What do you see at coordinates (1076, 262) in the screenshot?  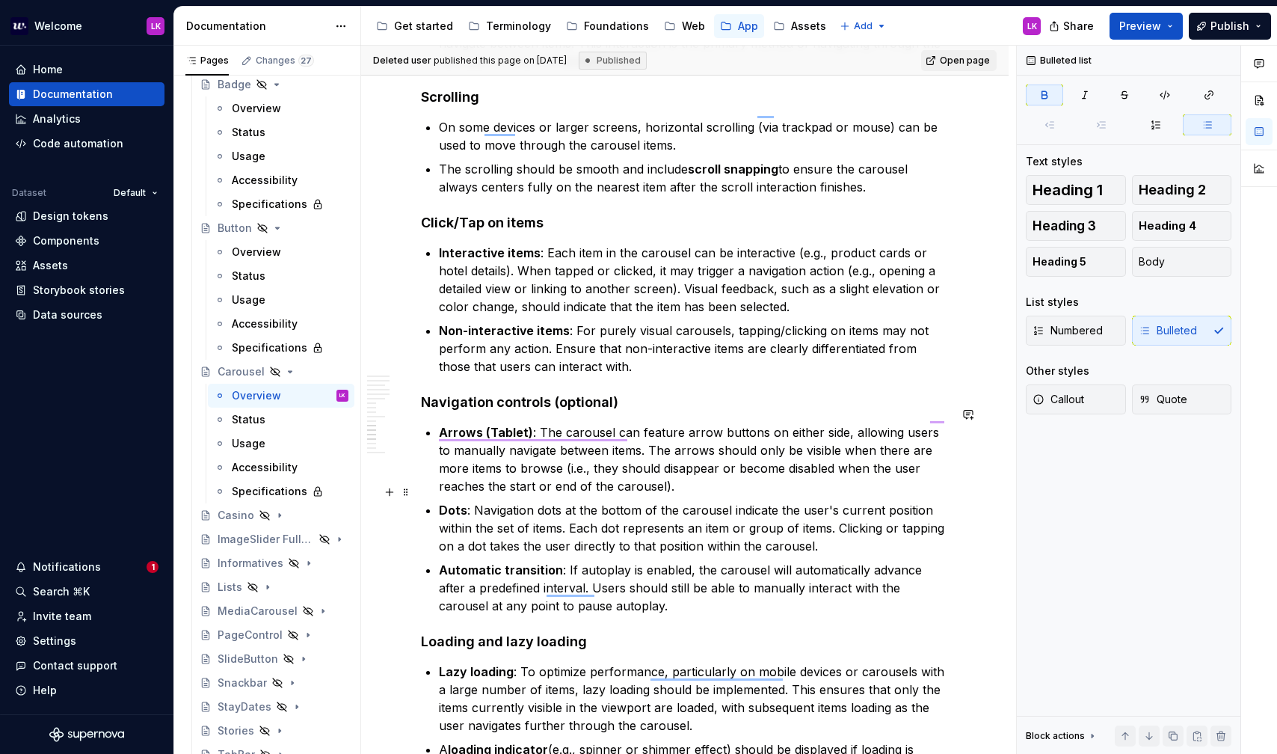 I see `button: Heading 5` at bounding box center [1076, 262].